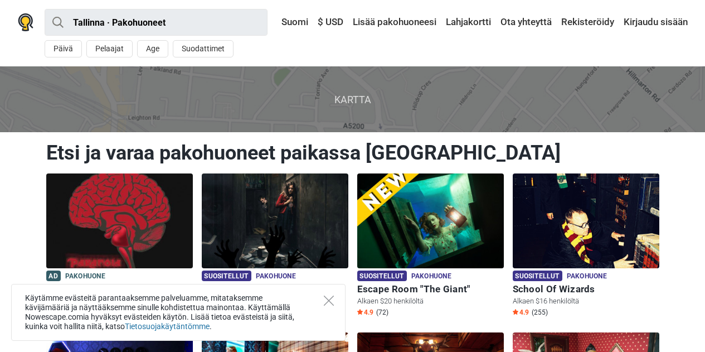 The height and width of the screenshot is (352, 705). Describe the element at coordinates (153, 48) in the screenshot. I see `button: Age` at that location.